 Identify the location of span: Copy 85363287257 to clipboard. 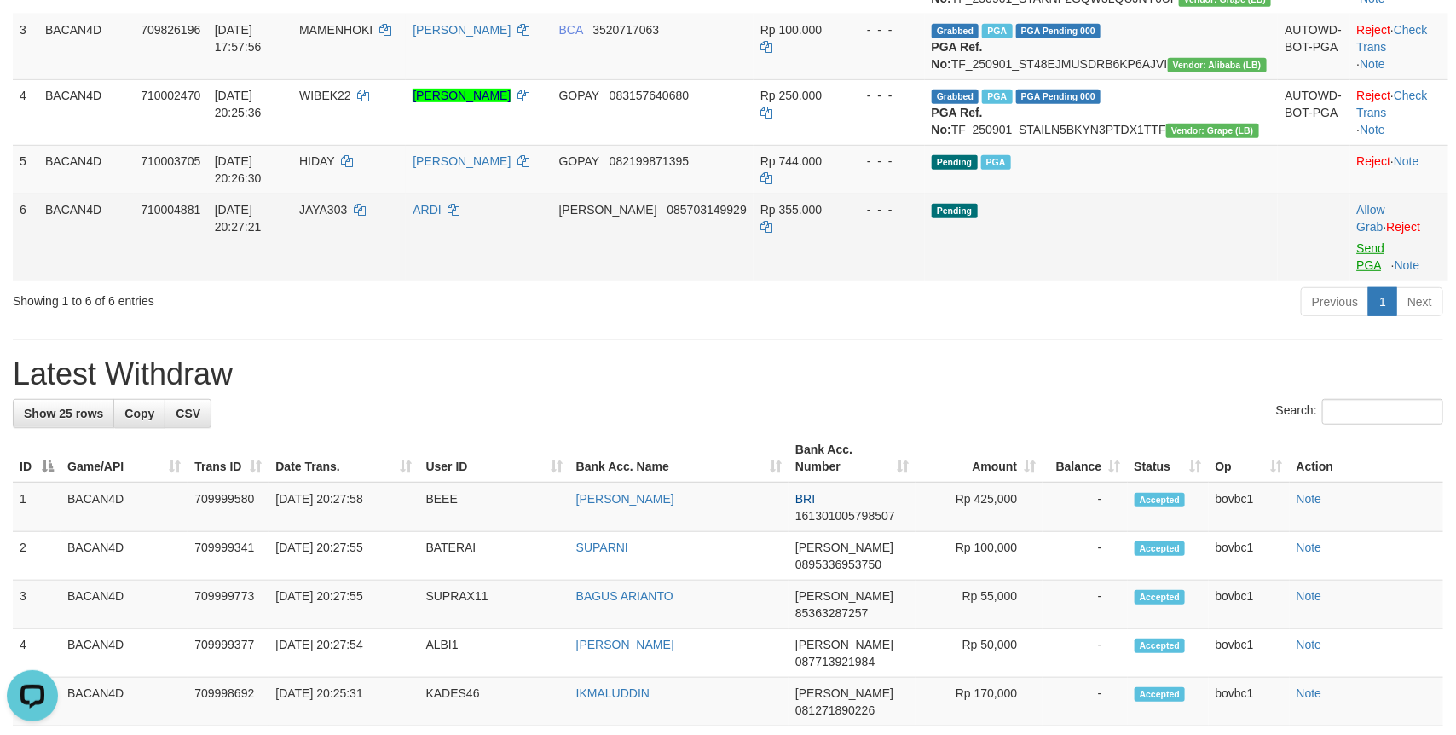
(832, 613).